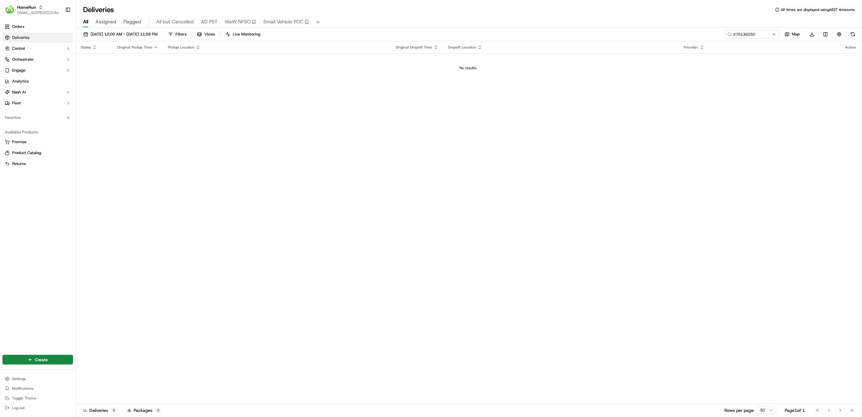 The image size is (862, 417). What do you see at coordinates (11, 93) in the screenshot?
I see `img: Ben Goodger` at bounding box center [11, 93].